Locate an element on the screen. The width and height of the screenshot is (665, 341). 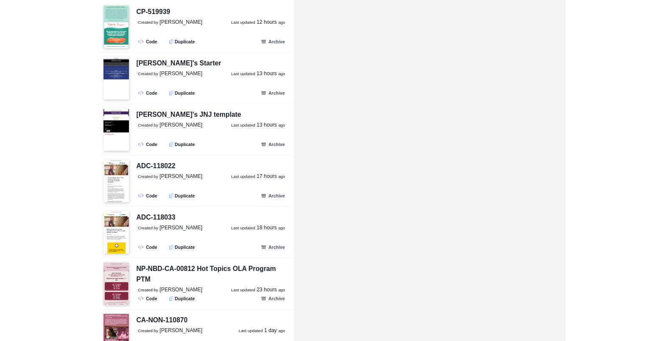
div: ADC-118033 is located at coordinates (156, 217).